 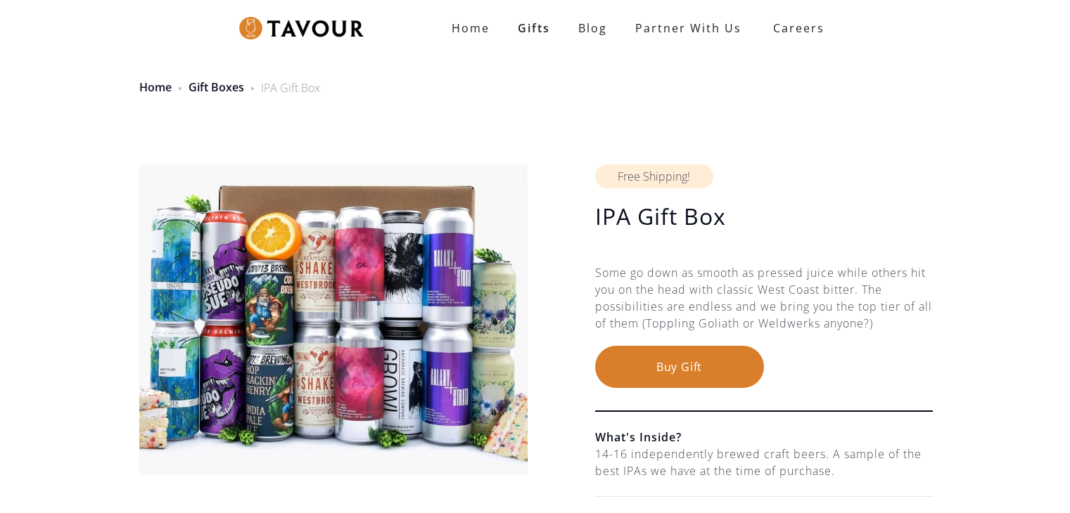 I want to click on strong: Home, so click(x=471, y=28).